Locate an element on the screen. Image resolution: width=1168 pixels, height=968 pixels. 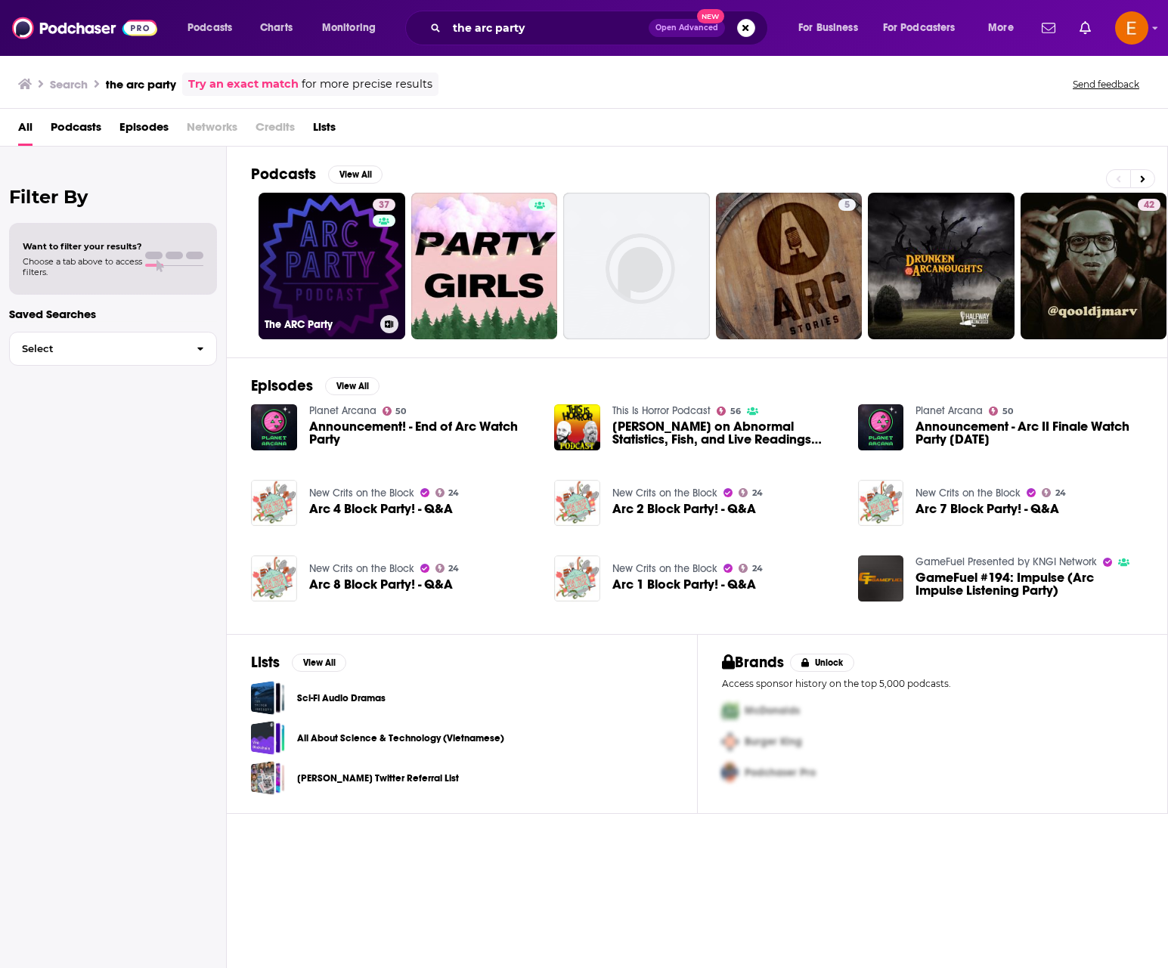
span: Networks is located at coordinates (212, 130).